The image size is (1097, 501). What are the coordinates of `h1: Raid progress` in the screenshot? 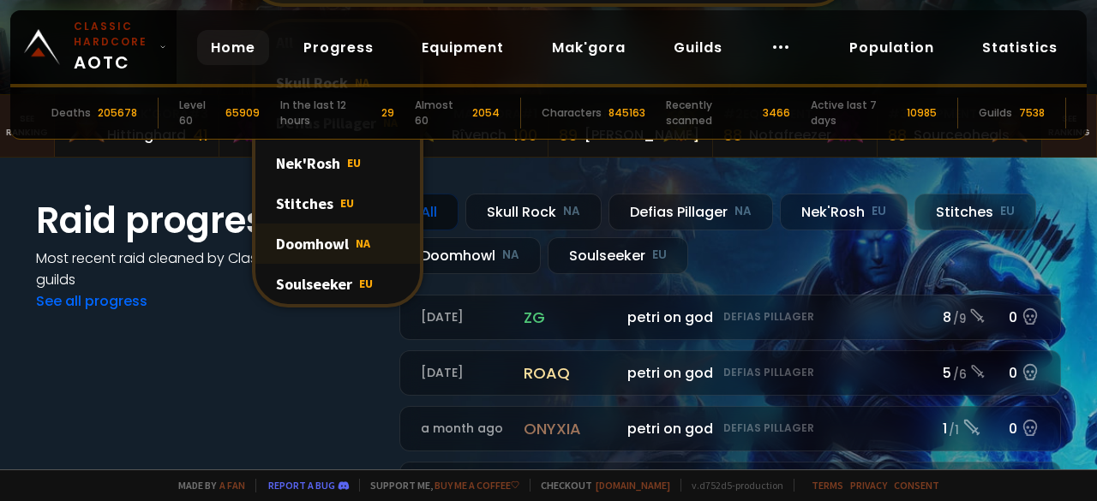 It's located at (207, 220).